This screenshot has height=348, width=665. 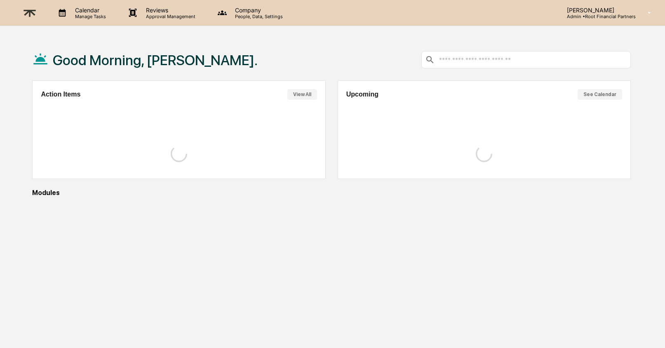 I want to click on p: Reviews, so click(x=169, y=10).